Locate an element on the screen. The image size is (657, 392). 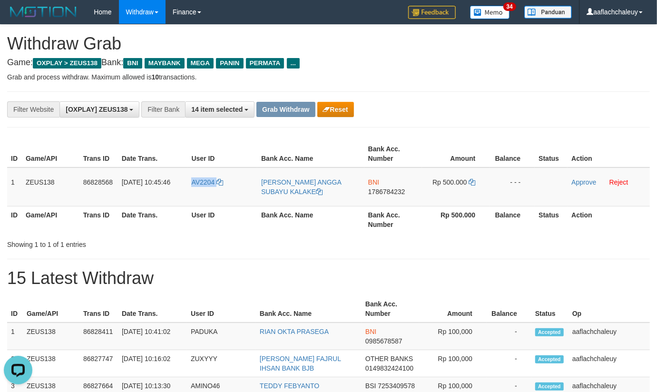
span: OTHER BANKS is located at coordinates (389, 358).